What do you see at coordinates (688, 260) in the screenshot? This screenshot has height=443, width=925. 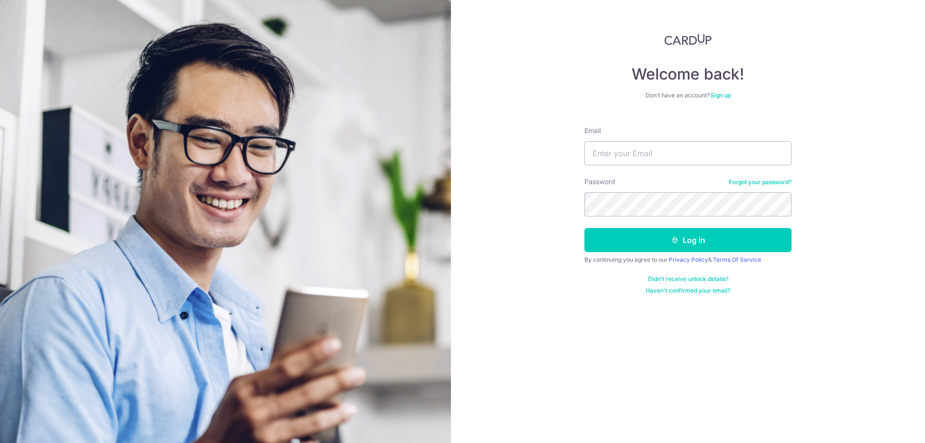 I see `div: By continuing you agree to our &` at bounding box center [688, 260].